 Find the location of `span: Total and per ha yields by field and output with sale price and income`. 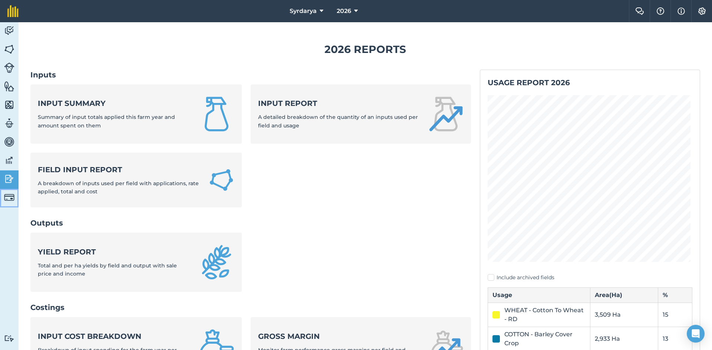

span: Total and per ha yields by field and output with sale price and income is located at coordinates (107, 270).